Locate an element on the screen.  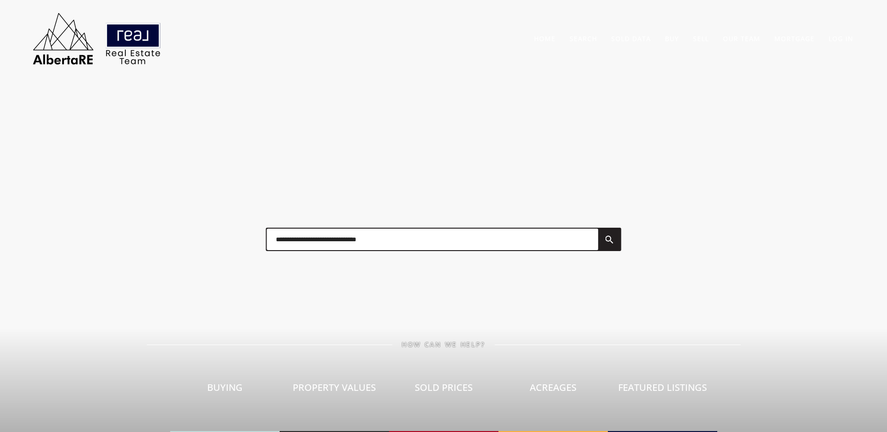
a: Featured Listings is located at coordinates (662, 390).